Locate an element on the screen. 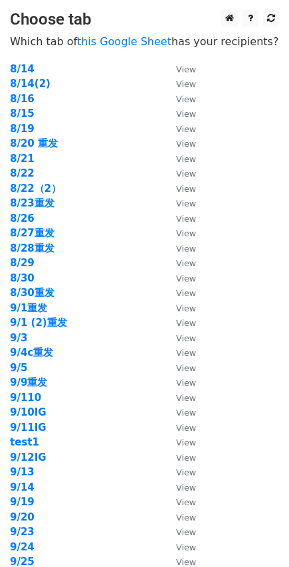 The width and height of the screenshot is (289, 567). strong: 9/24 is located at coordinates (22, 547).